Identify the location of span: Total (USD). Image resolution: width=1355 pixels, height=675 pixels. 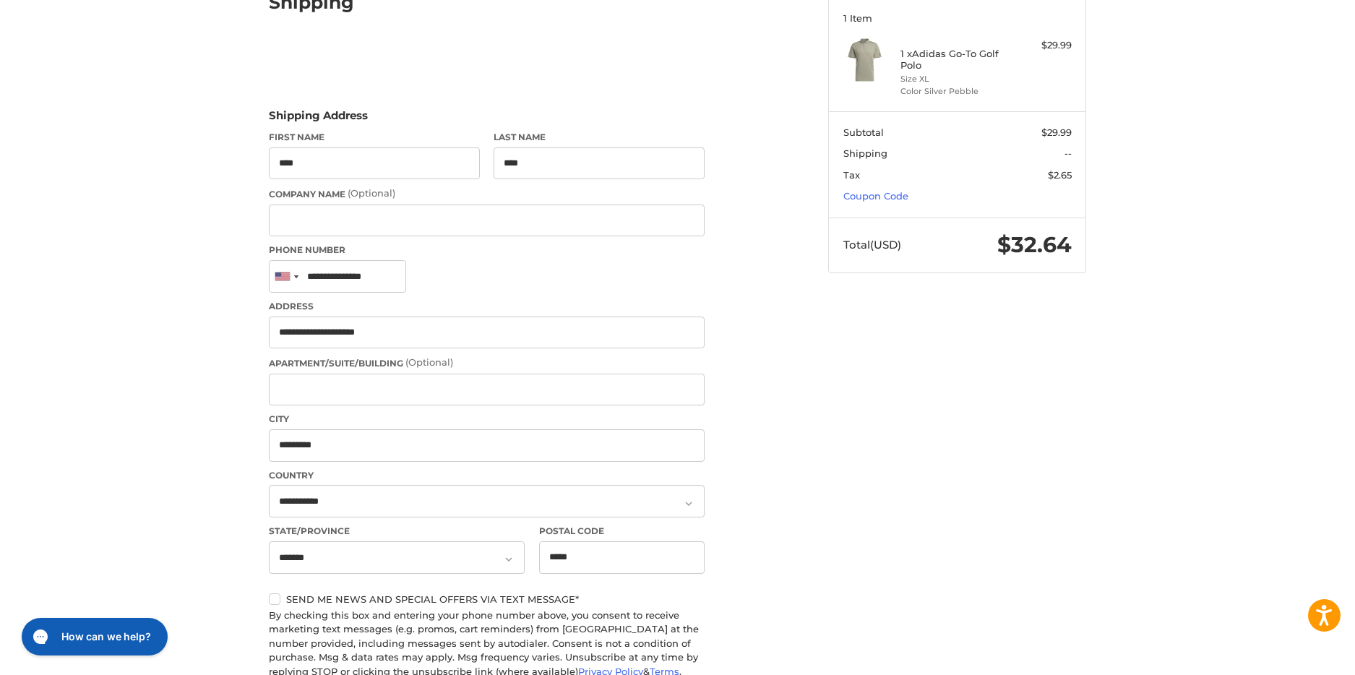
(872, 244).